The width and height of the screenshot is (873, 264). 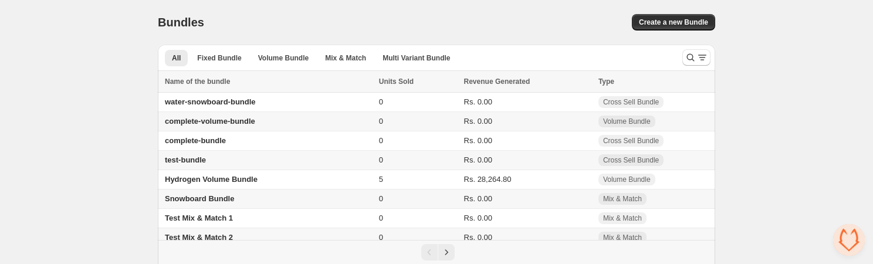 I want to click on button: Units Sold, so click(x=402, y=82).